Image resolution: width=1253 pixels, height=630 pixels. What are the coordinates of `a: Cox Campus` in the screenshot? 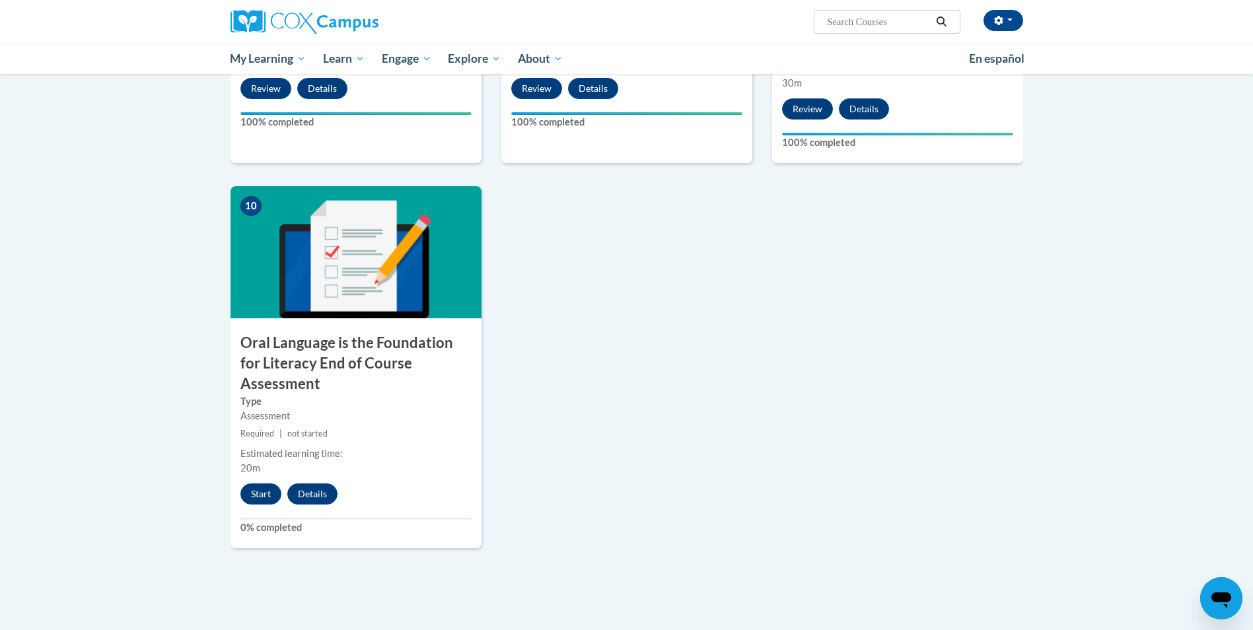 It's located at (356, 22).